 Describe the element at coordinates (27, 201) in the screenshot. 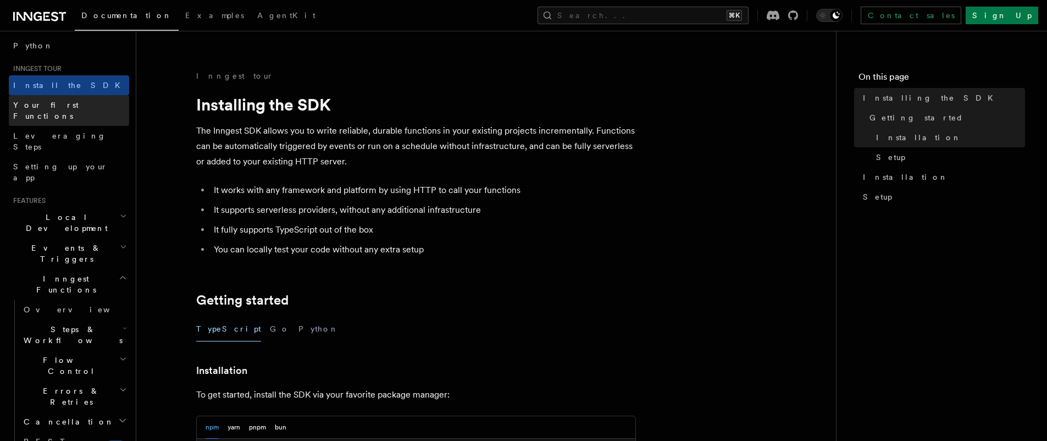

I see `span: Features` at that location.